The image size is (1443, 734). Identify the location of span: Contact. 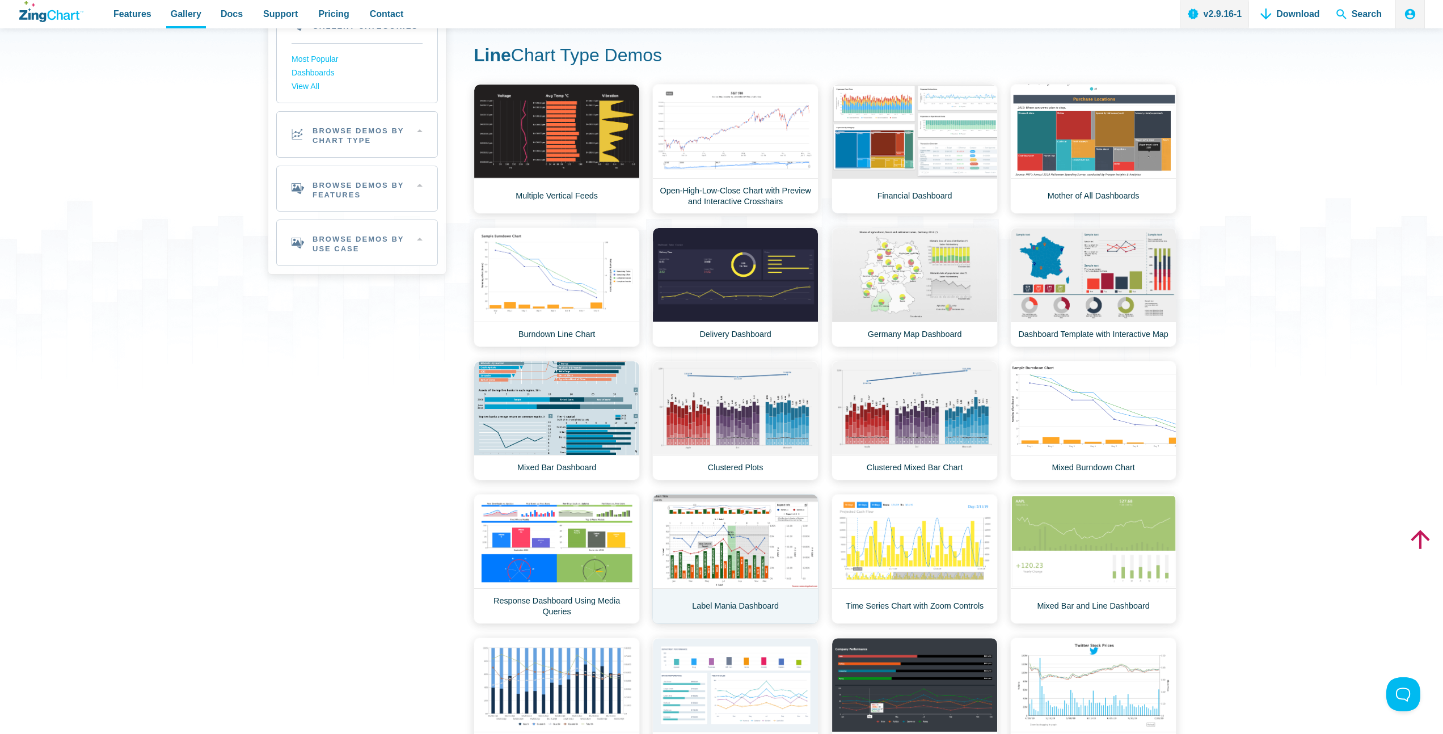
(387, 14).